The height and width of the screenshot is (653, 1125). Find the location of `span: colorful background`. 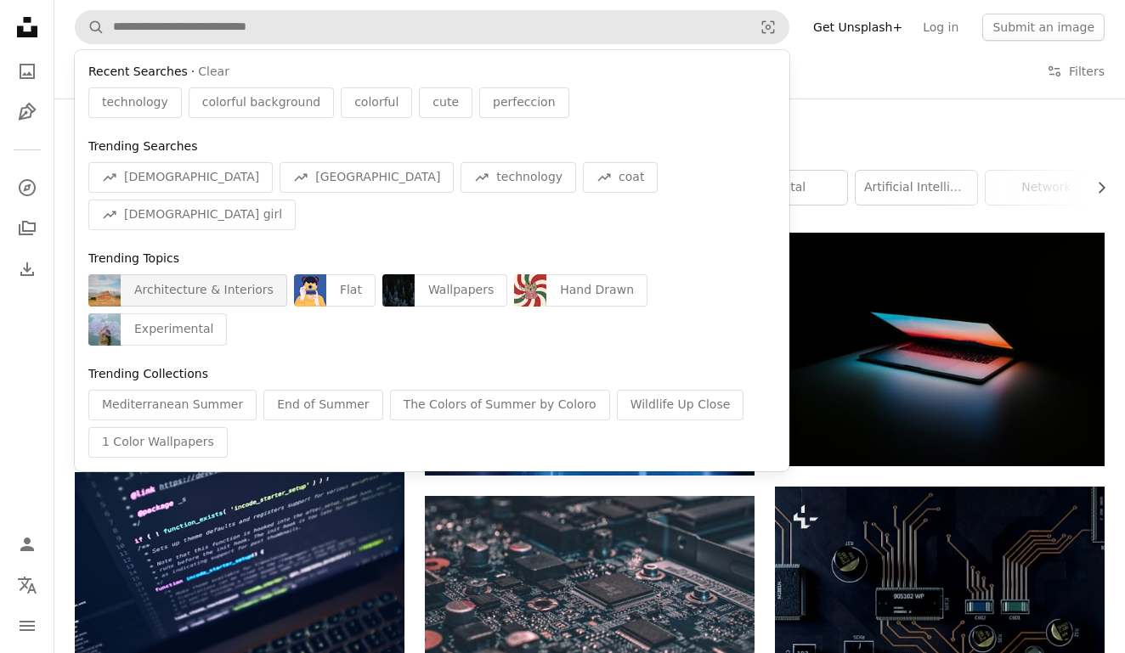

span: colorful background is located at coordinates (261, 103).